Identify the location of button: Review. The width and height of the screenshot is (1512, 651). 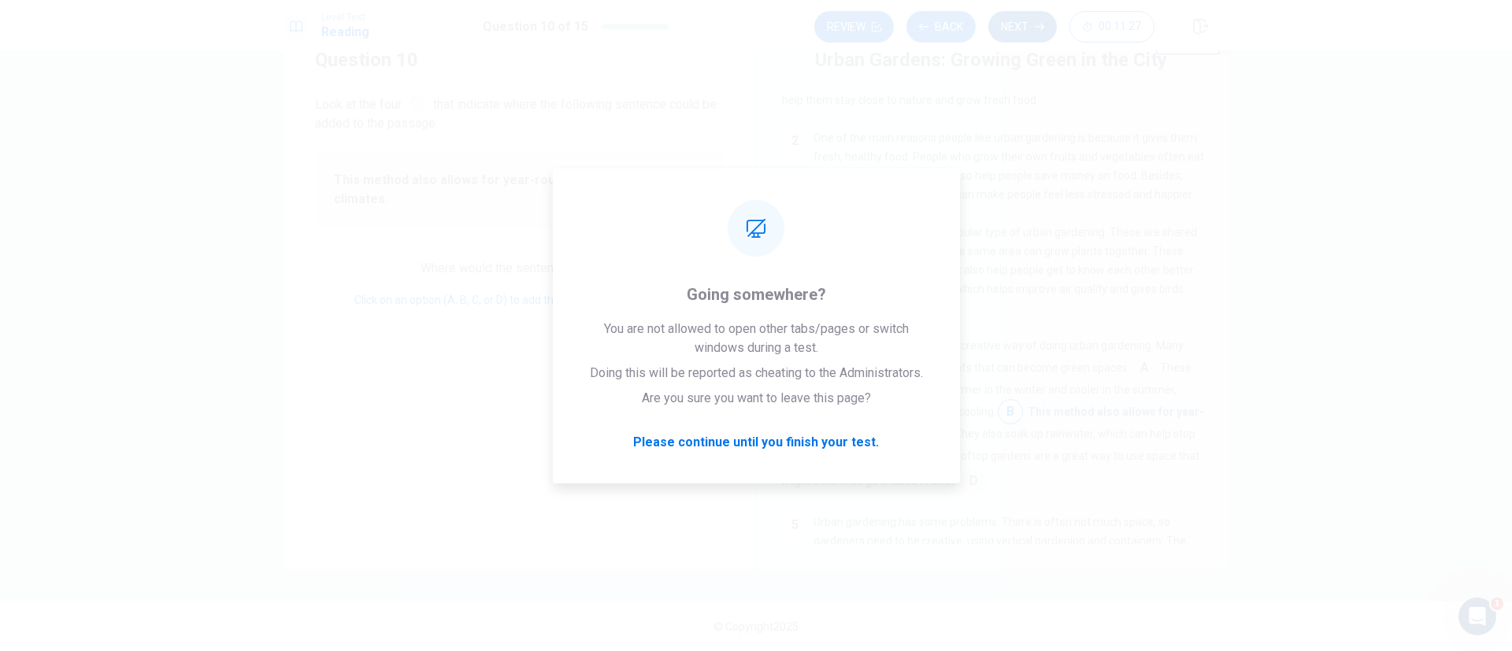
(854, 27).